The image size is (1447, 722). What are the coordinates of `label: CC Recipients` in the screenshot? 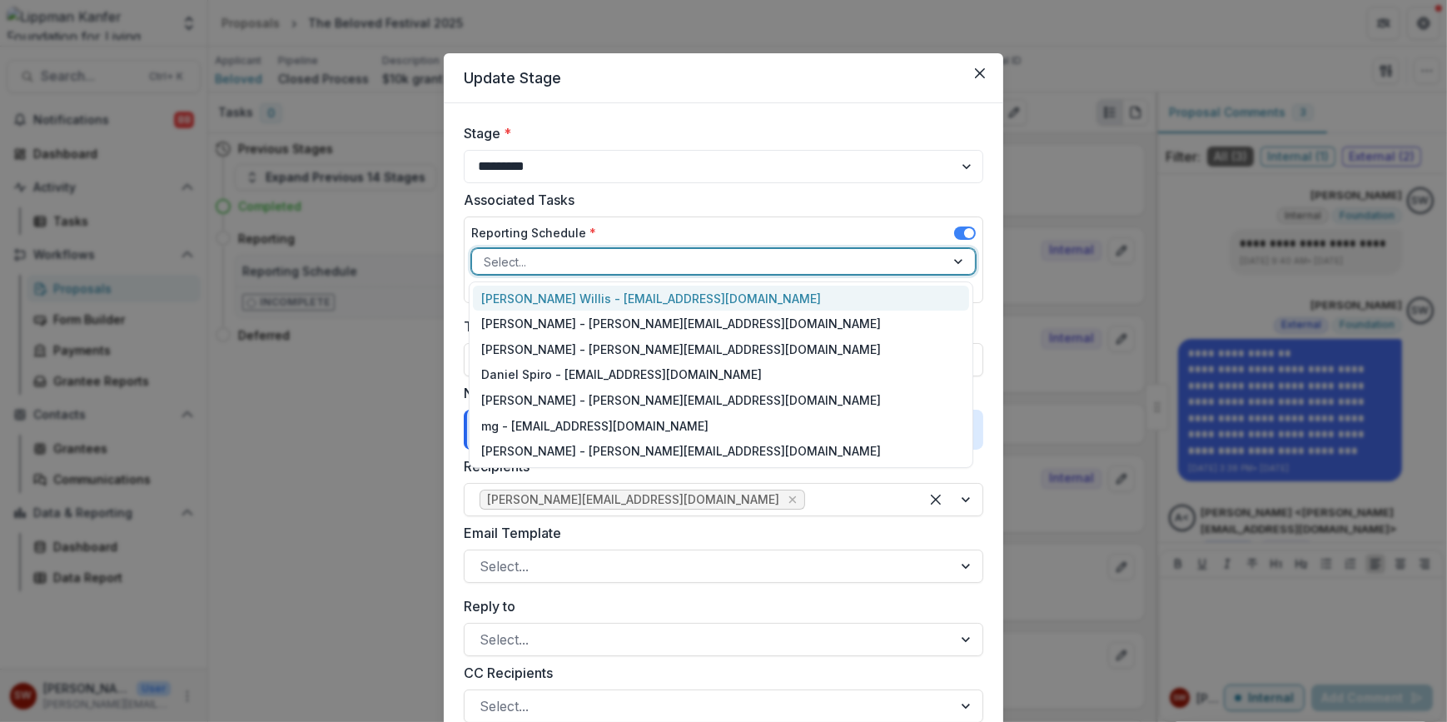 It's located at (719, 673).